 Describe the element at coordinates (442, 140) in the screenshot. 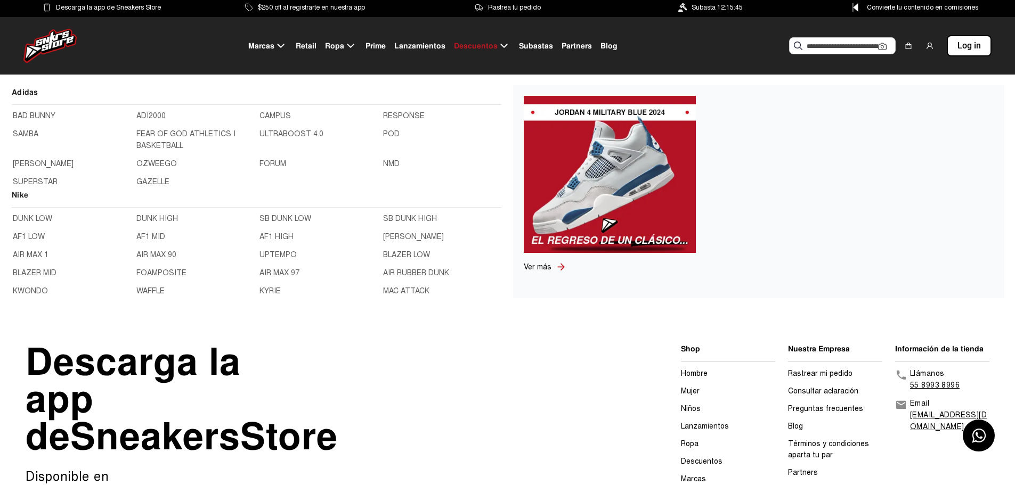

I see `a: POD` at that location.